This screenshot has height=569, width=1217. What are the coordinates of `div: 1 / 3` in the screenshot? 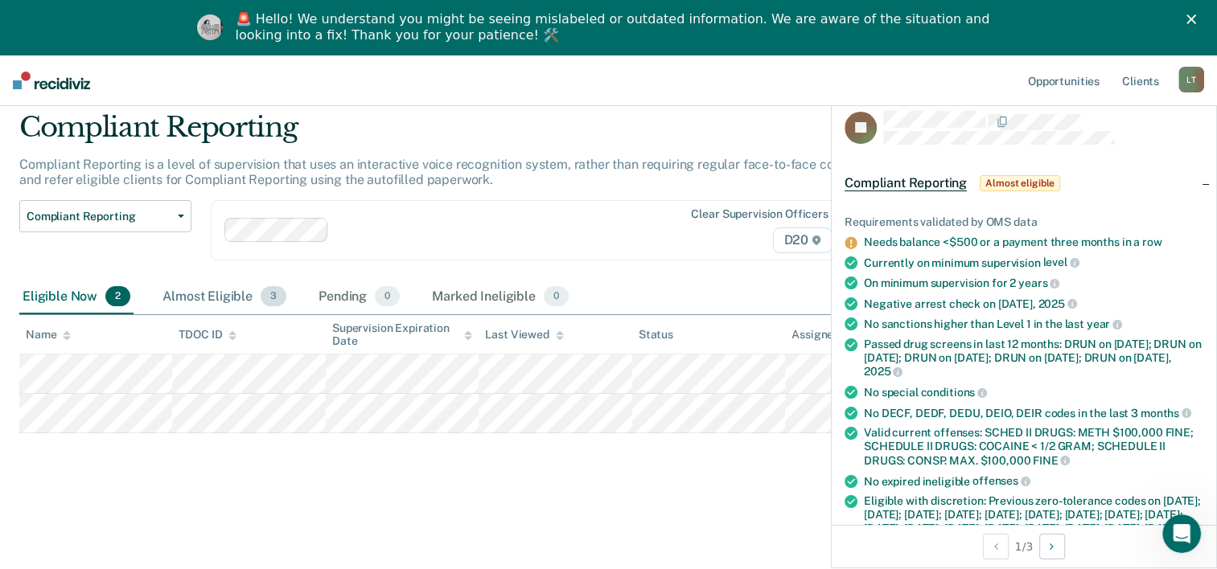 It's located at (1024, 546).